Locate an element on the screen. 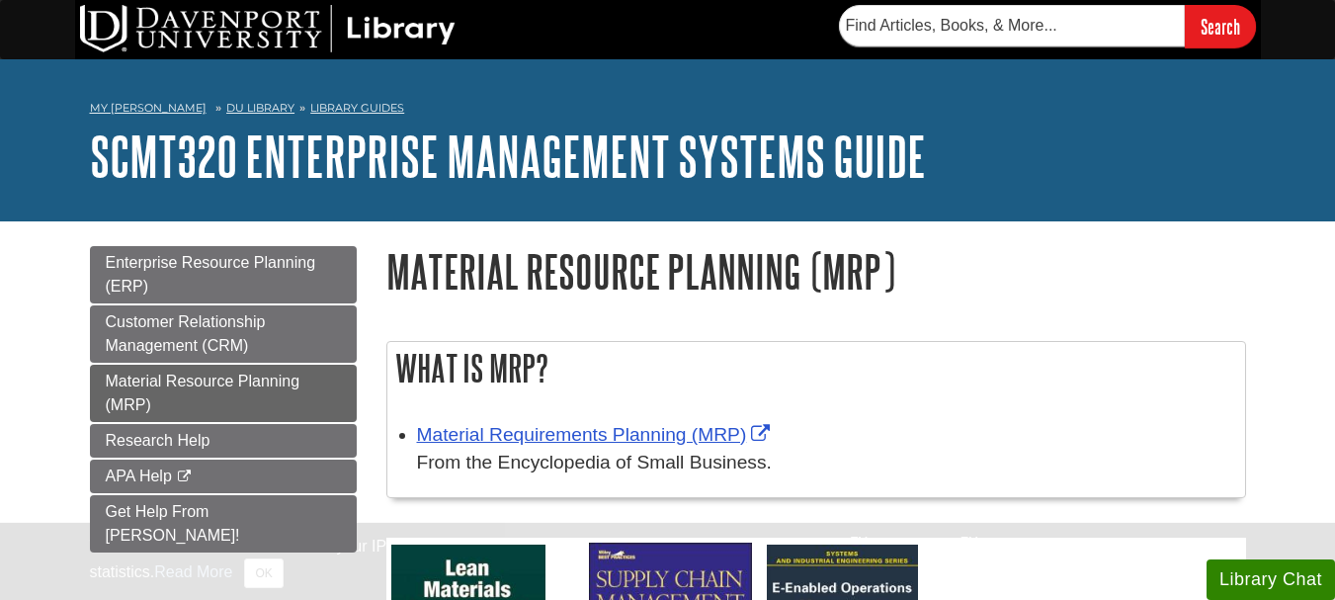  a: Library Guides is located at coordinates (357, 108).